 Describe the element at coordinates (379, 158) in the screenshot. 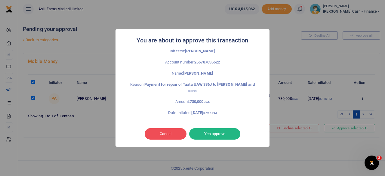

I see `span: 2` at that location.